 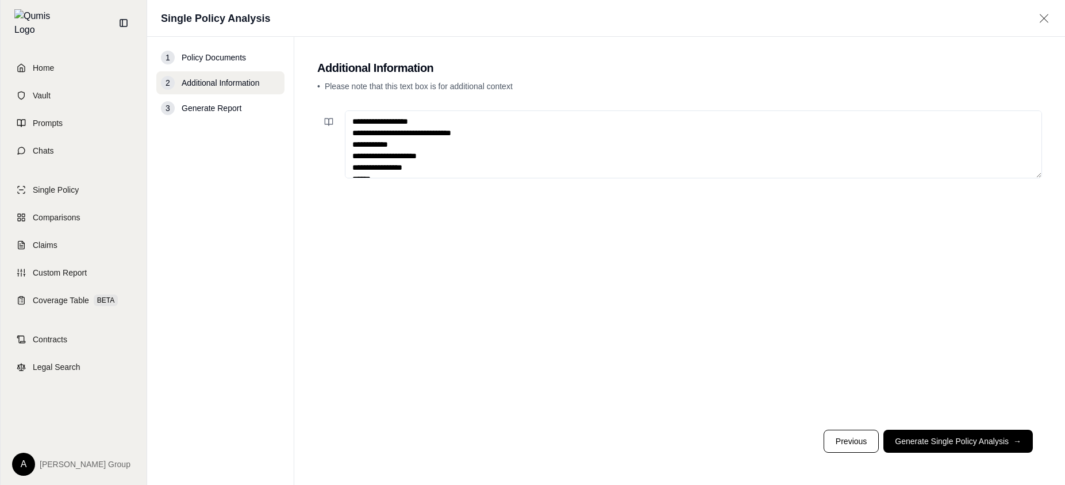 What do you see at coordinates (24, 464) in the screenshot?
I see `div: A` at bounding box center [24, 464].